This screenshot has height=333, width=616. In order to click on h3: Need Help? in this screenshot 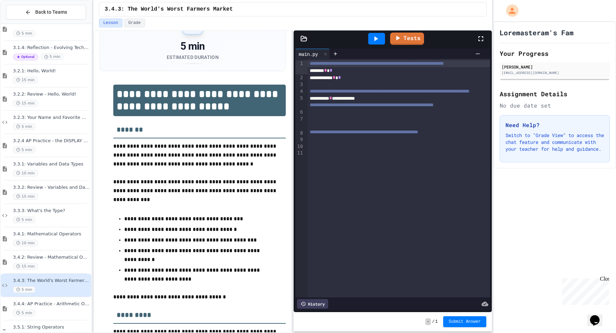, I will do `click(555, 125)`.